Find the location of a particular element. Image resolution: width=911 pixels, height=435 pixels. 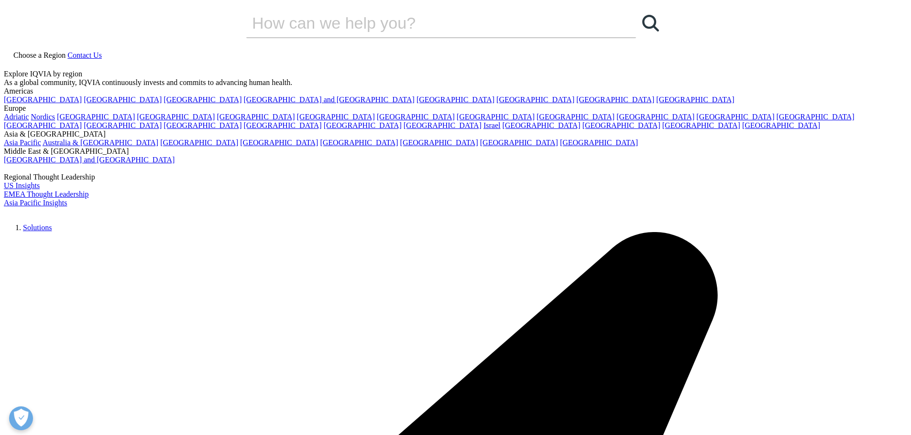

a: Nordics is located at coordinates (43, 117).